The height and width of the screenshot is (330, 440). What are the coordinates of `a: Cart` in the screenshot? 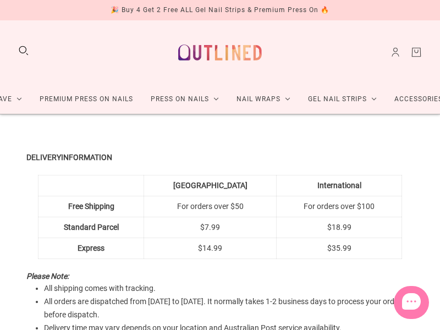 It's located at (416, 52).